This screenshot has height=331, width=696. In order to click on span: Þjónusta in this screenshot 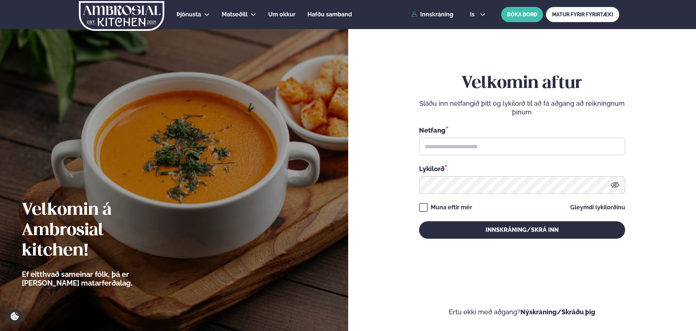, I will do `click(189, 14)`.